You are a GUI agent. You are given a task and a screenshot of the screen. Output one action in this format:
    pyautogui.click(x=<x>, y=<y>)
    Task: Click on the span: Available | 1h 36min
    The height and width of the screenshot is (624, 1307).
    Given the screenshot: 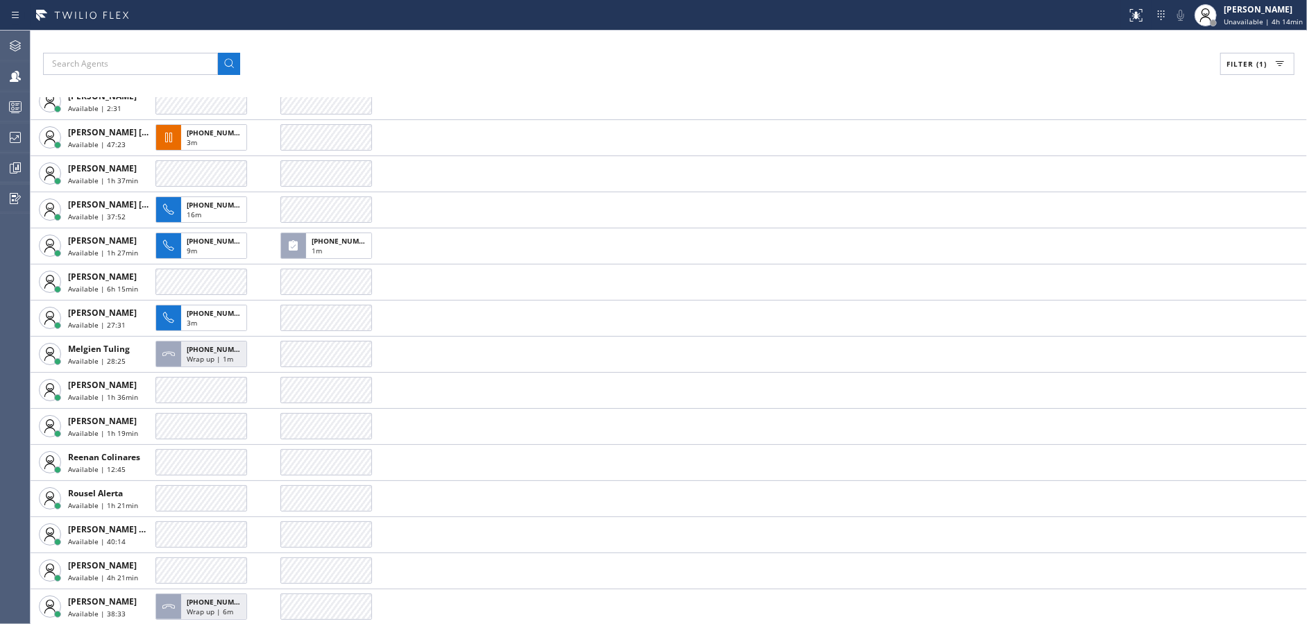 What is the action you would take?
    pyautogui.click(x=103, y=397)
    